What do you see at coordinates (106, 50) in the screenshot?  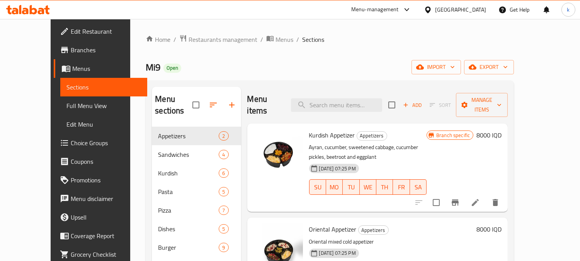 I see `span: Branches` at bounding box center [106, 50].